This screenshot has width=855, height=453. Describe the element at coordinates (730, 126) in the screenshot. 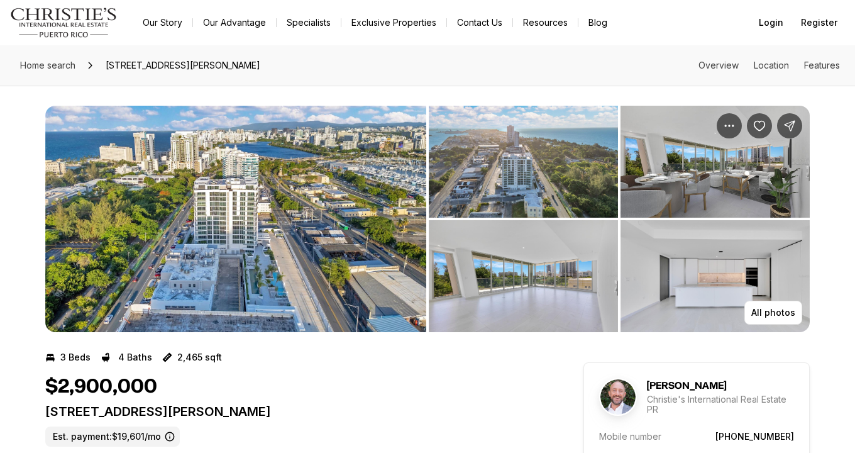

I see `button: Property options` at that location.